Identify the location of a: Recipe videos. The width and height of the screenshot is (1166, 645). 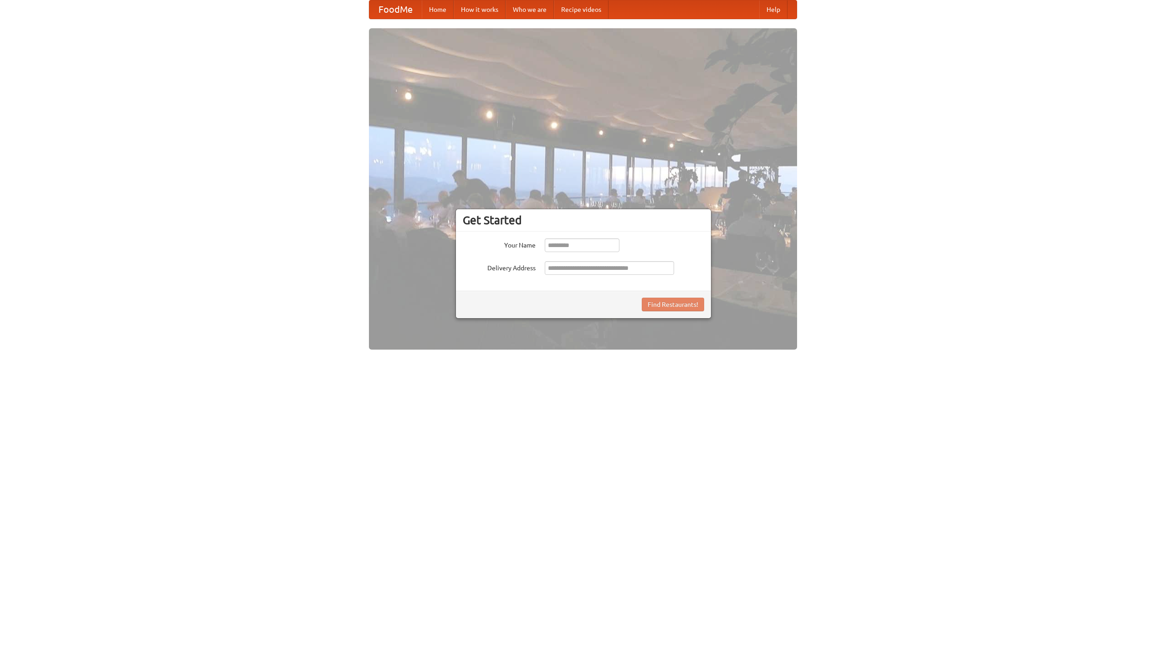
(581, 10).